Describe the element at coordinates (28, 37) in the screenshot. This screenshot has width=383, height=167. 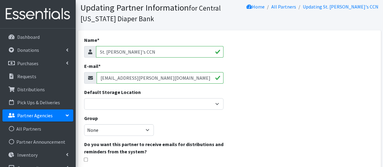
I see `p: Dashboard` at that location.